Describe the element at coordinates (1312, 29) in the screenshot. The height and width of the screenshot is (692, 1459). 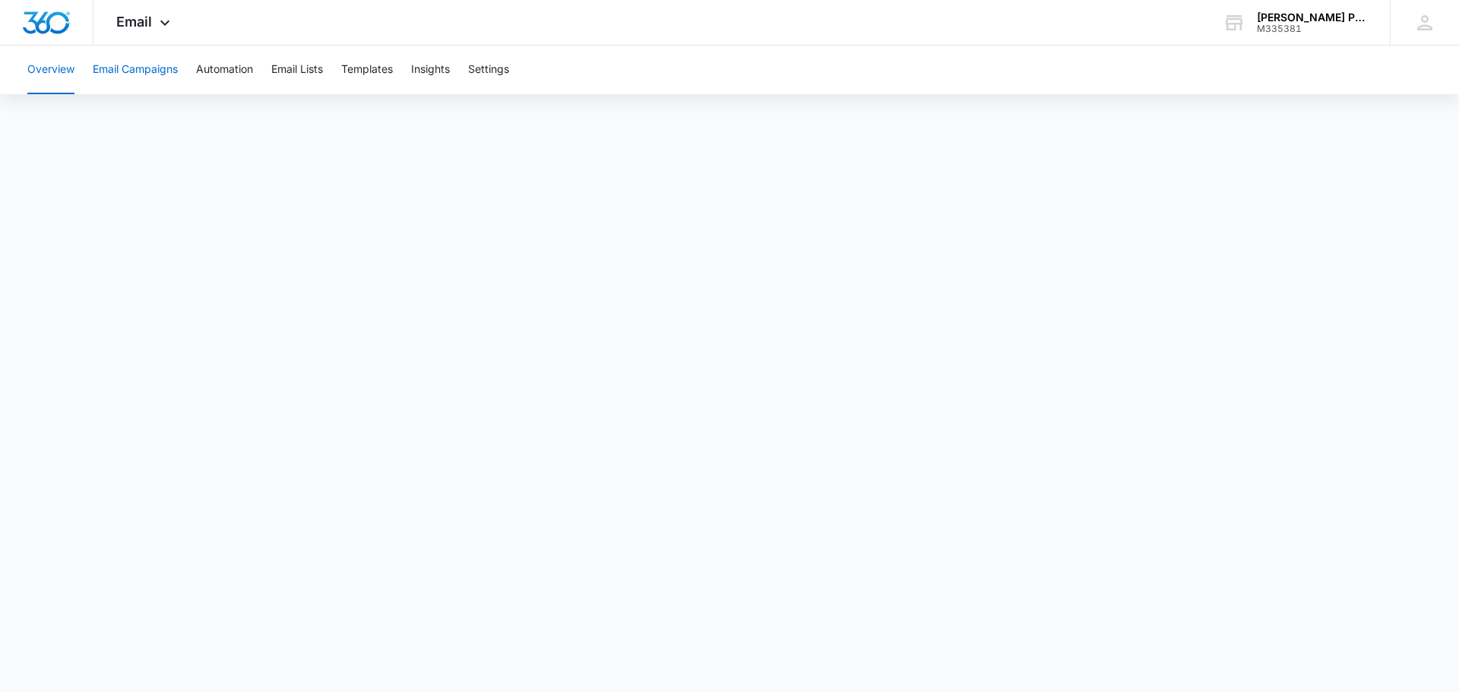
I see `div: account id` at that location.